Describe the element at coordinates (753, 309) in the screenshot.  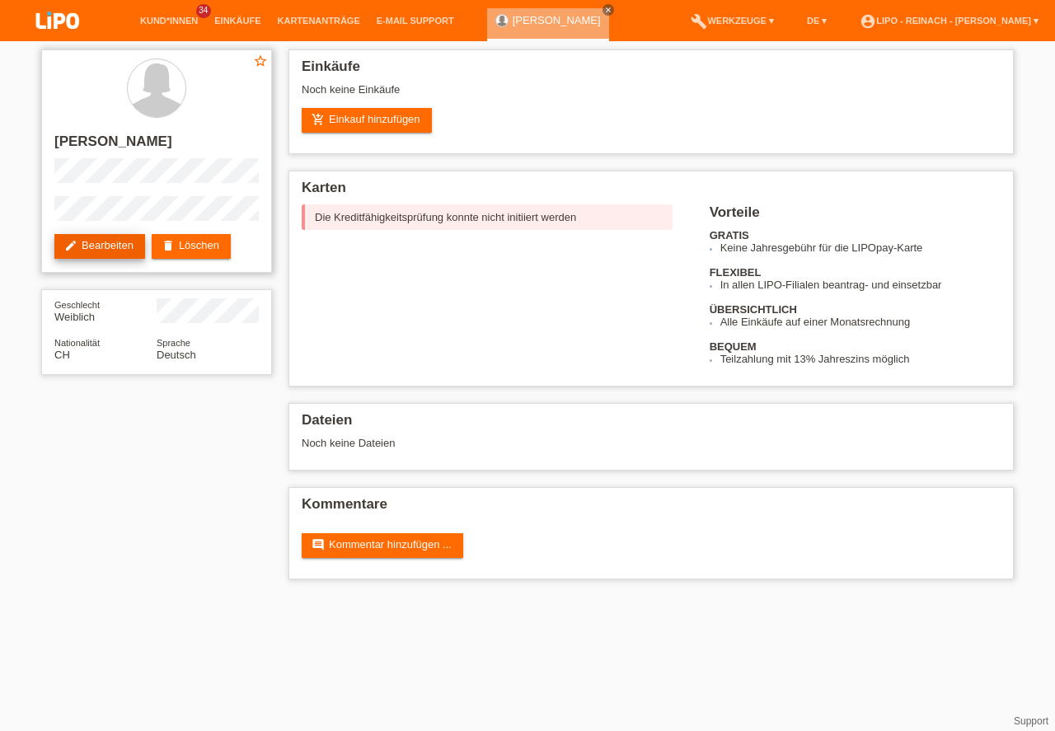
I see `b: ÜBERSICHTLICH` at that location.